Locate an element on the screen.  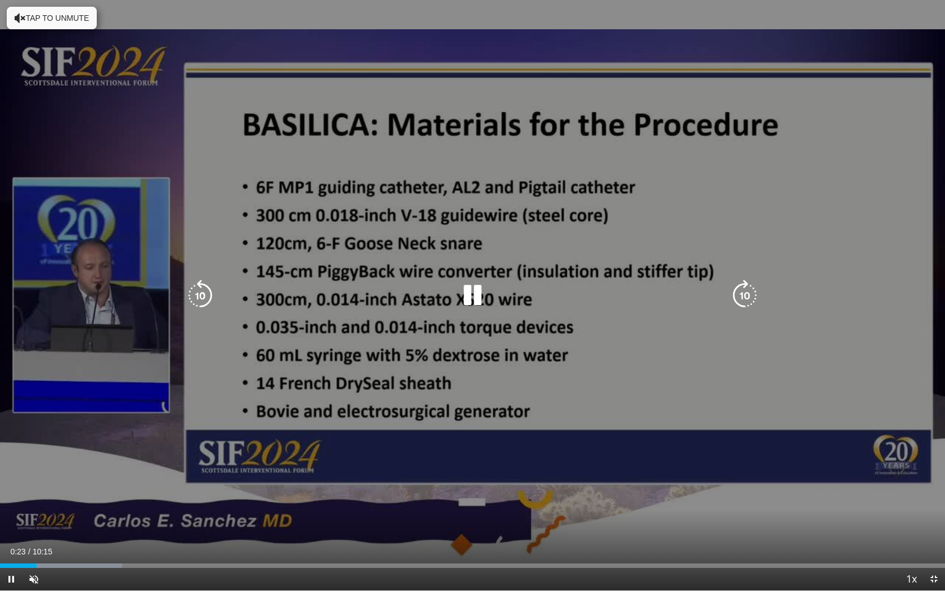
button: Unmute is located at coordinates (34, 579).